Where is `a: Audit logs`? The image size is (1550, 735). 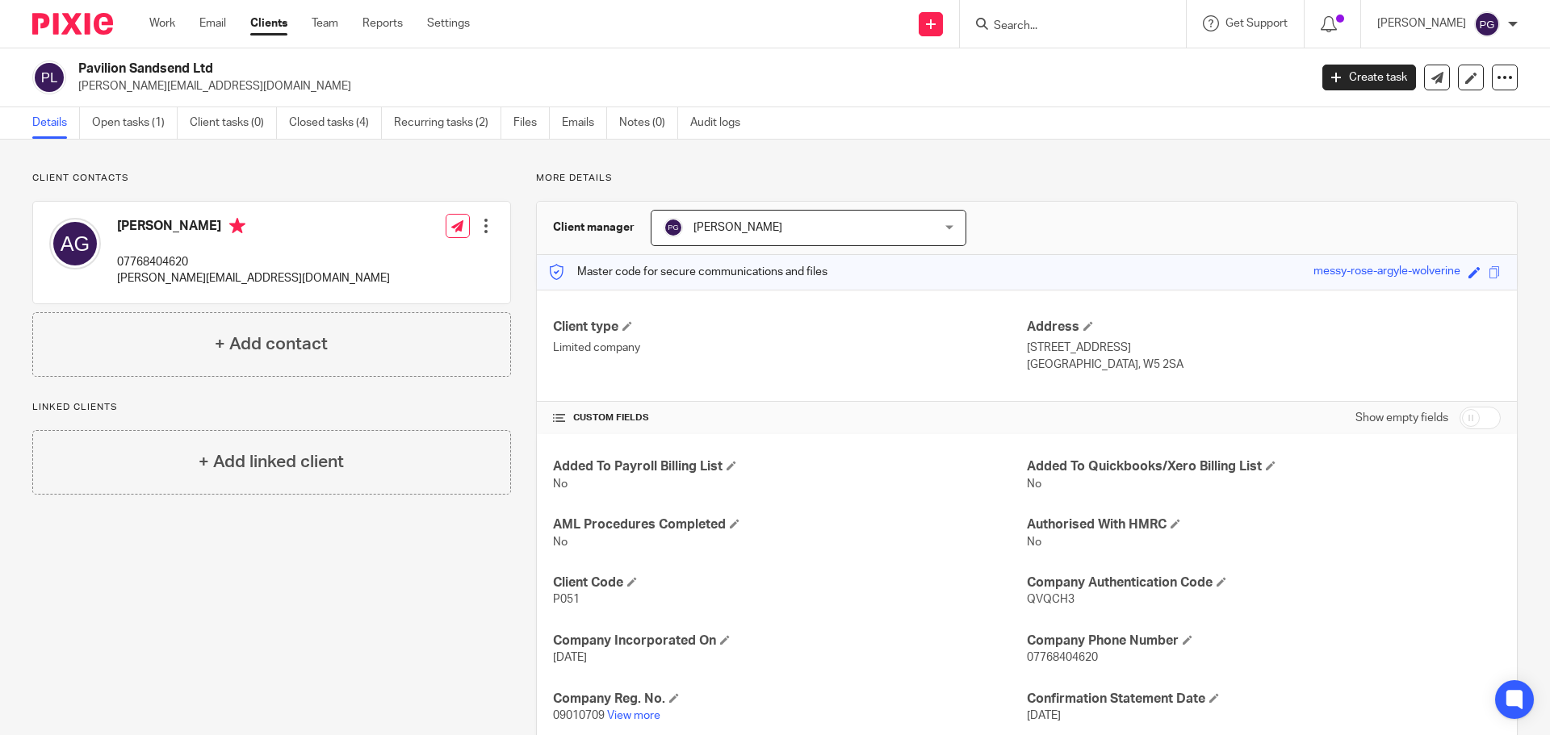 a: Audit logs is located at coordinates (721, 123).